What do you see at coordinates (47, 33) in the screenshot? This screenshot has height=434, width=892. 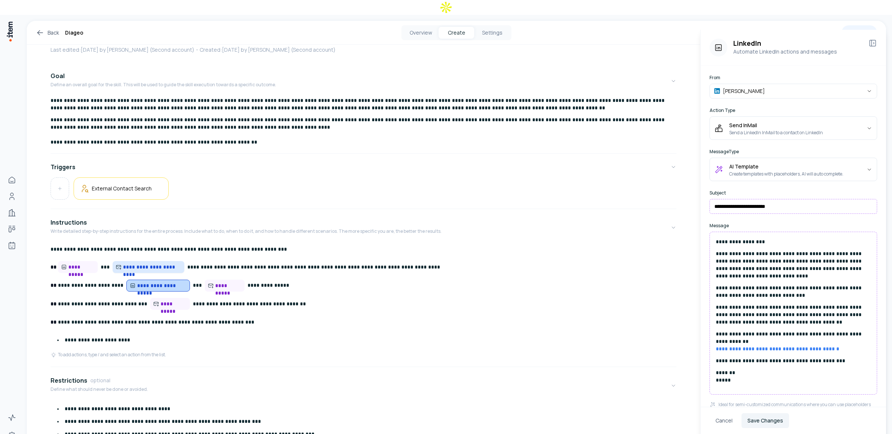 I see `a: Back` at bounding box center [47, 33].